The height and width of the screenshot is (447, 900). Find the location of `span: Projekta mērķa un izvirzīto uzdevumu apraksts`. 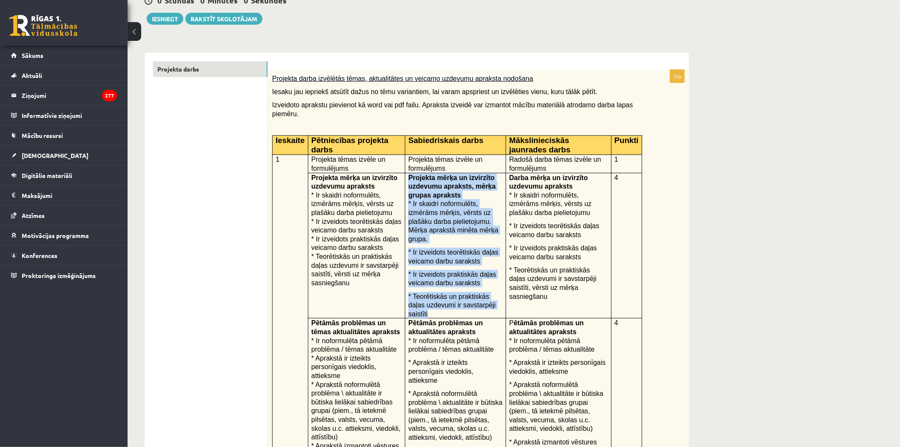

span: Projekta mērķa un izvirzīto uzdevumu apraksts is located at coordinates (354, 182).